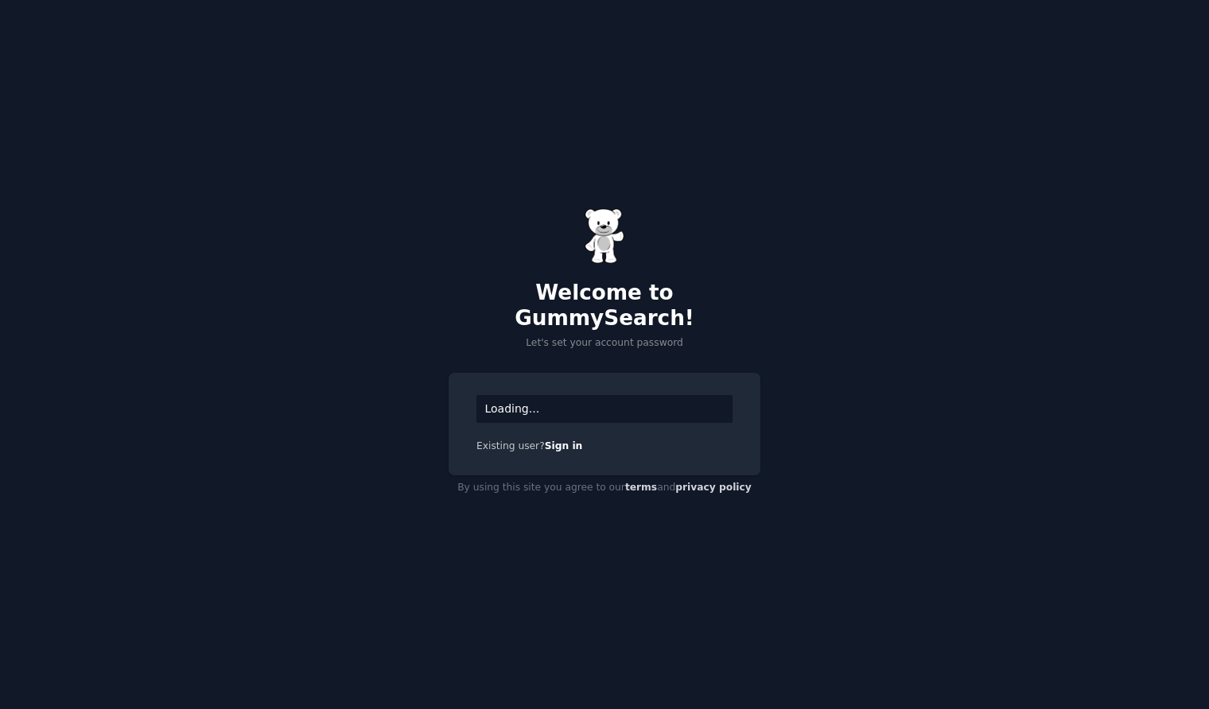  Describe the element at coordinates (511, 446) in the screenshot. I see `span: Existing user?` at that location.